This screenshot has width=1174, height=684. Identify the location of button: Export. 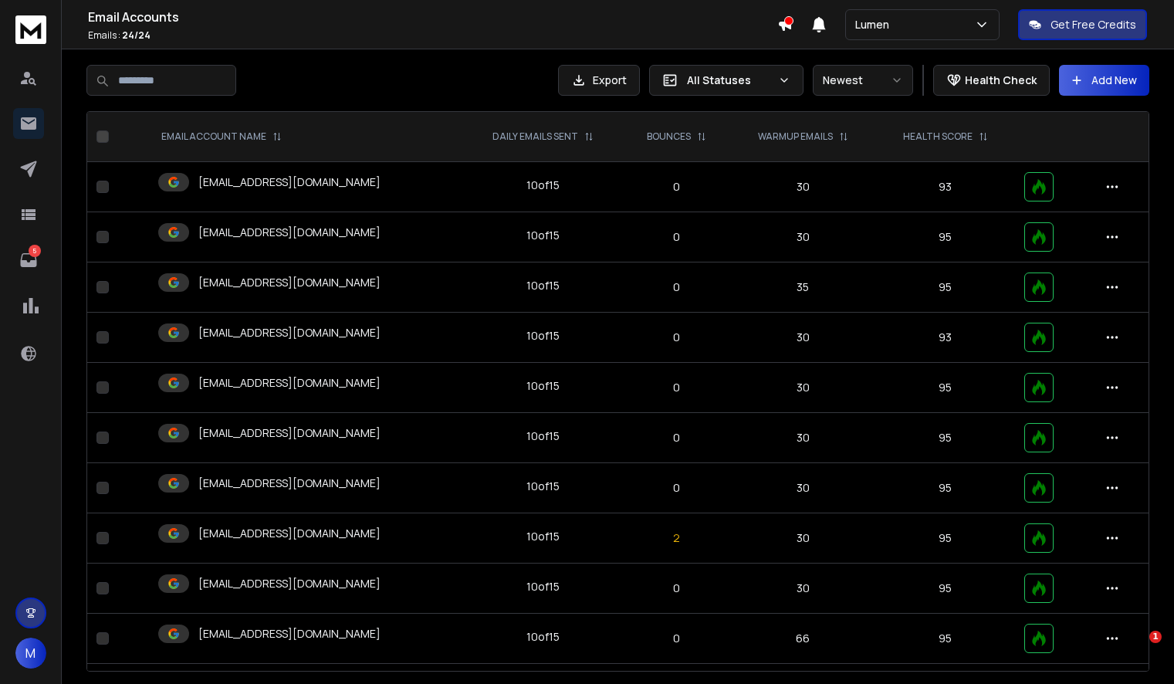
(599, 80).